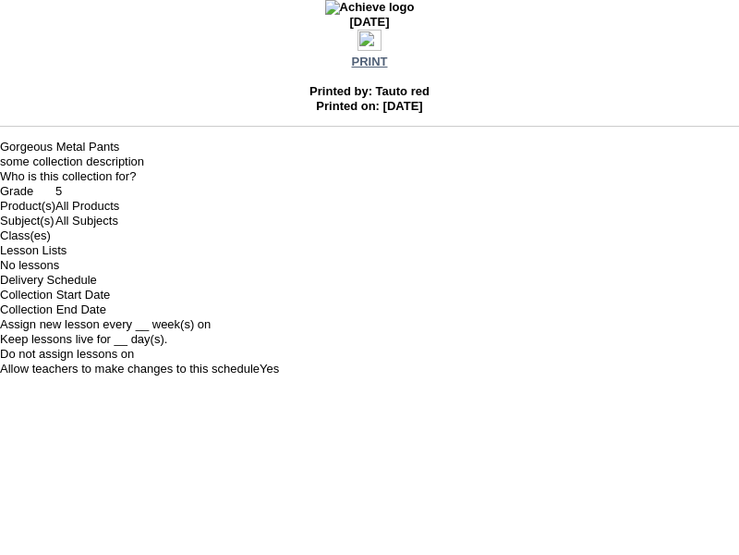 The image size is (739, 555). What do you see at coordinates (370, 61) in the screenshot?
I see `a: PRINT` at bounding box center [370, 61].